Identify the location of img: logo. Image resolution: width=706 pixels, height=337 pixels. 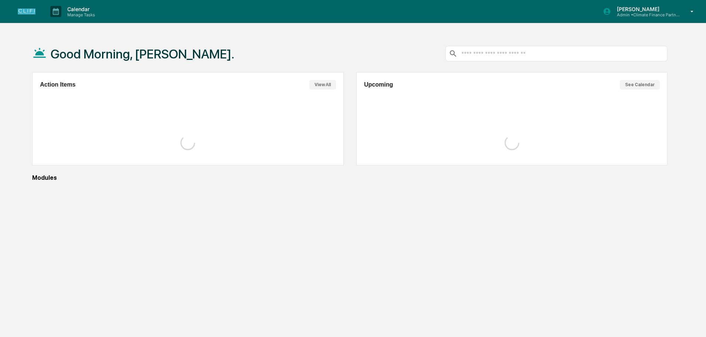
(27, 11).